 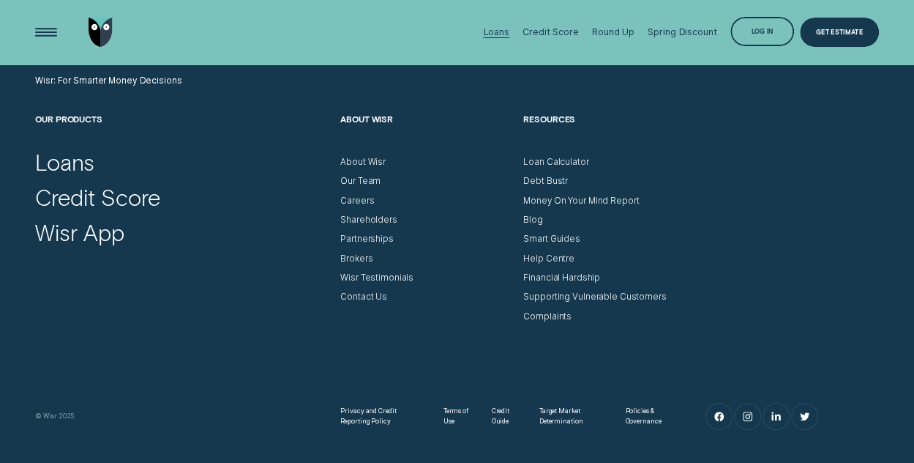 What do you see at coordinates (545, 181) in the screenshot?
I see `a: Debt Bustr` at bounding box center [545, 181].